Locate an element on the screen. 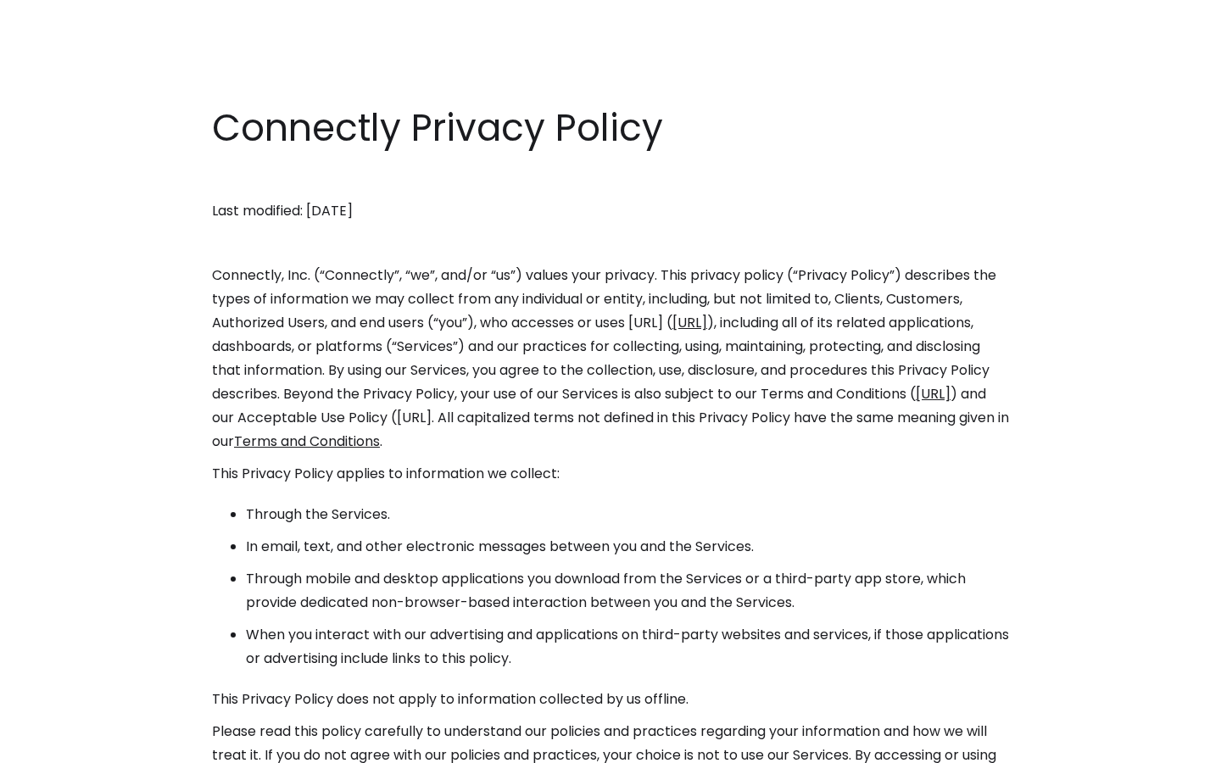 The image size is (1221, 763). p: This Privacy Policy does not apply to information collected by us offline. is located at coordinates (610, 699).